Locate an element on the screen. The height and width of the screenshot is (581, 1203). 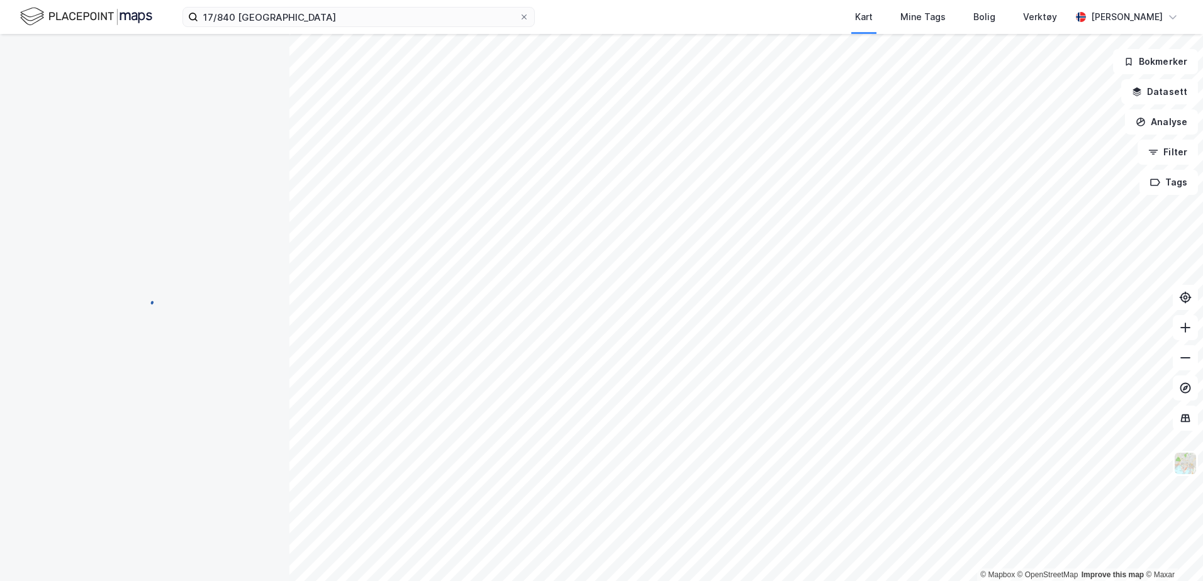
div: Kart is located at coordinates (864, 17).